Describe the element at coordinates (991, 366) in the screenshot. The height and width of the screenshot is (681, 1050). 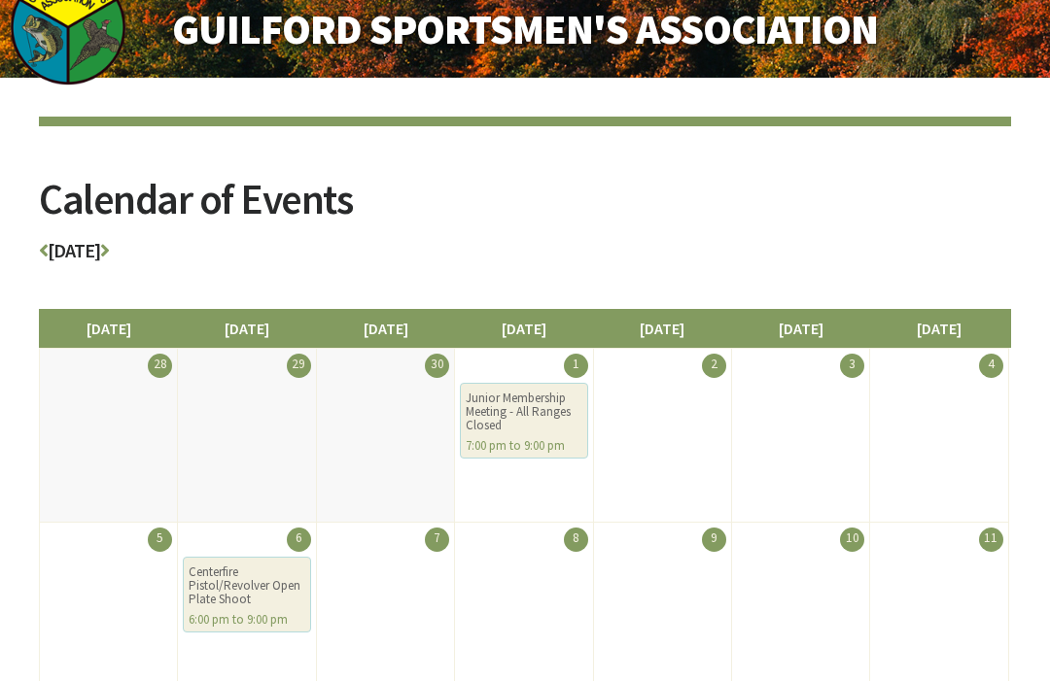
I see `div: 4` at that location.